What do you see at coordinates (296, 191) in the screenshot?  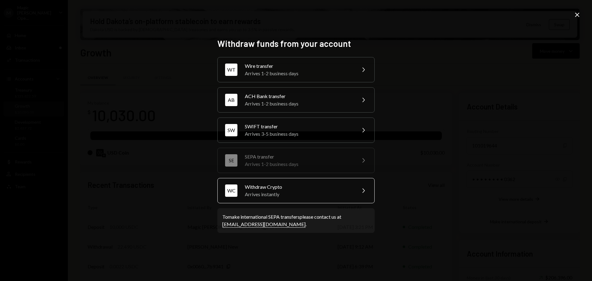 I see `button: WCWithdraw CryptoArrives instantly` at bounding box center [296, 191].